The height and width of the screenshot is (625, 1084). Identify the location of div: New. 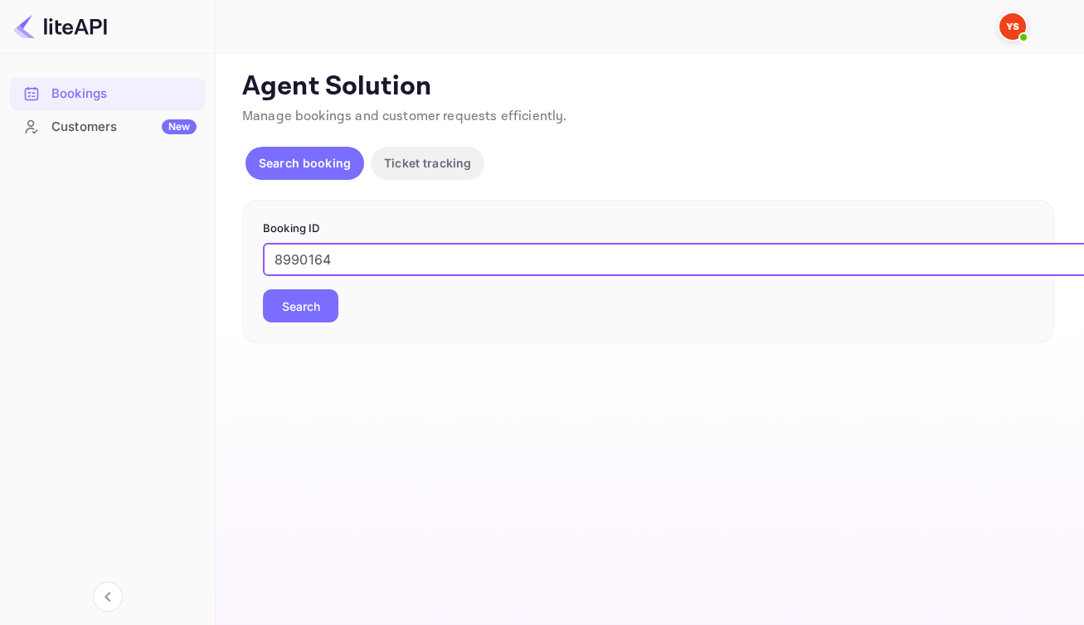
(179, 127).